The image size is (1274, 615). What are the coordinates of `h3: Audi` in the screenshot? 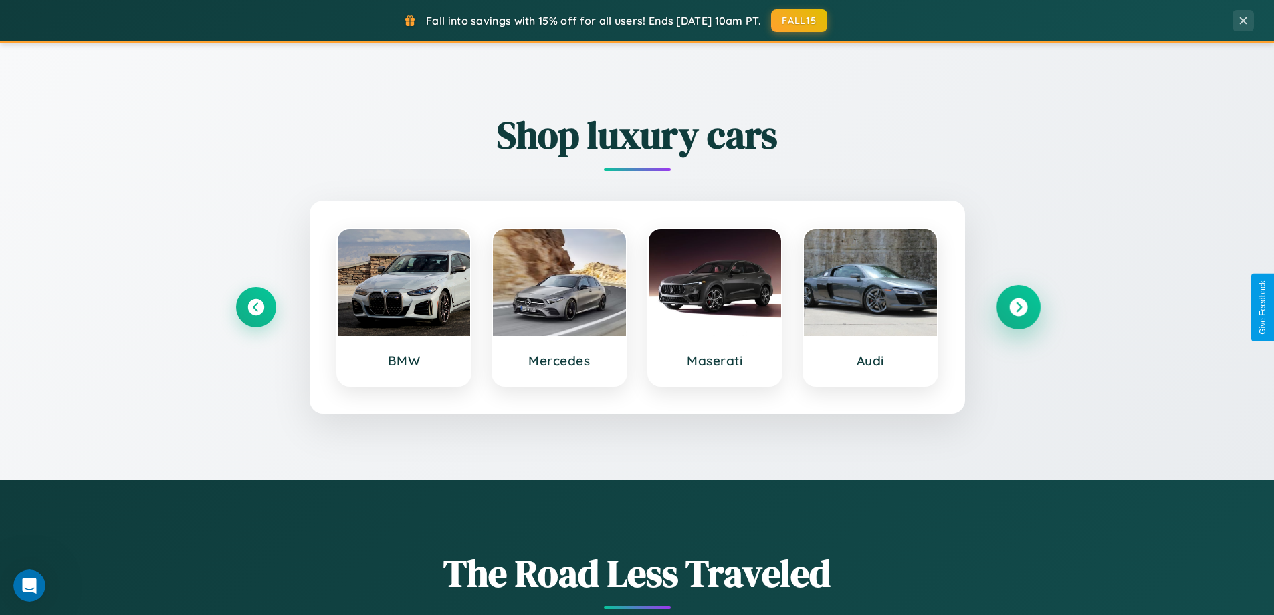 It's located at (870, 360).